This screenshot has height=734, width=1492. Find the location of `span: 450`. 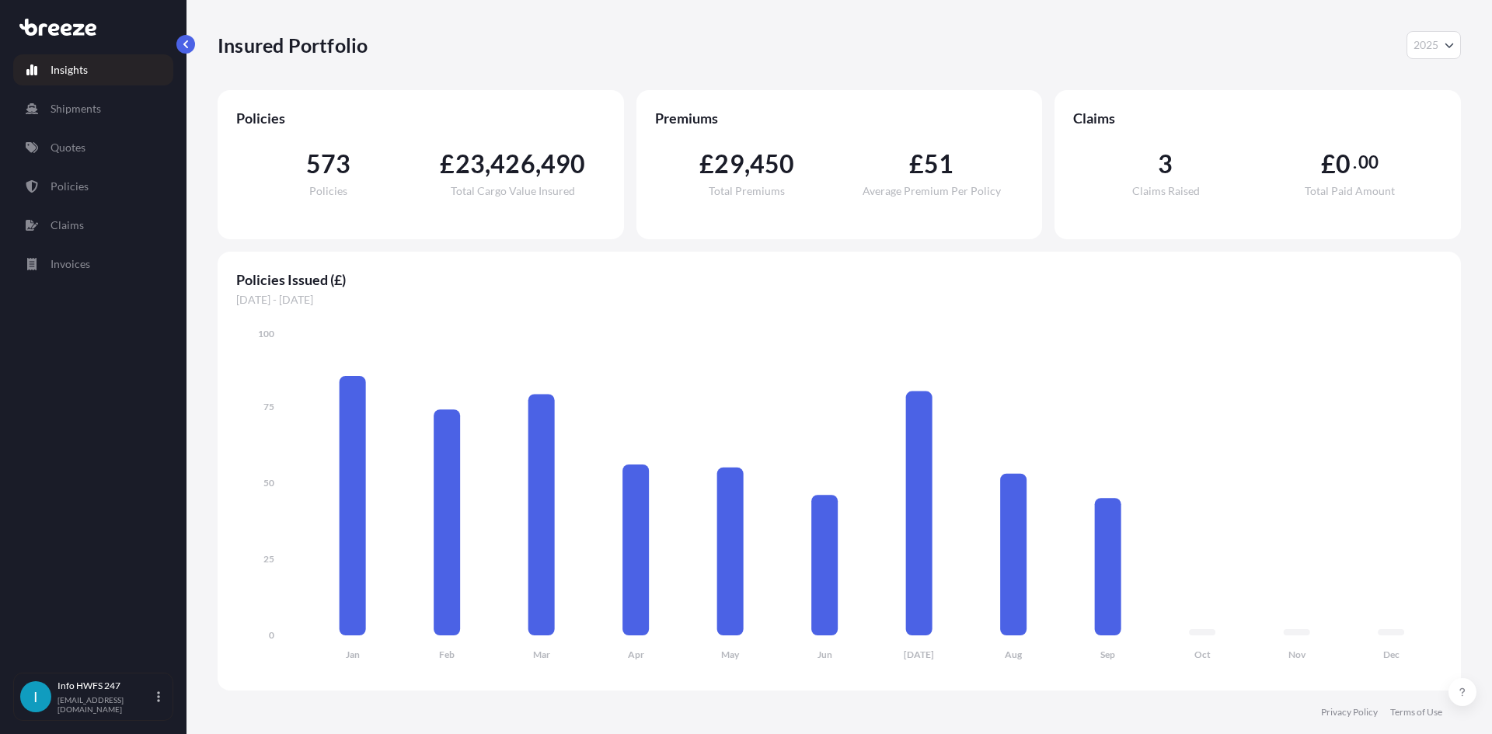

span: 450 is located at coordinates (772, 164).